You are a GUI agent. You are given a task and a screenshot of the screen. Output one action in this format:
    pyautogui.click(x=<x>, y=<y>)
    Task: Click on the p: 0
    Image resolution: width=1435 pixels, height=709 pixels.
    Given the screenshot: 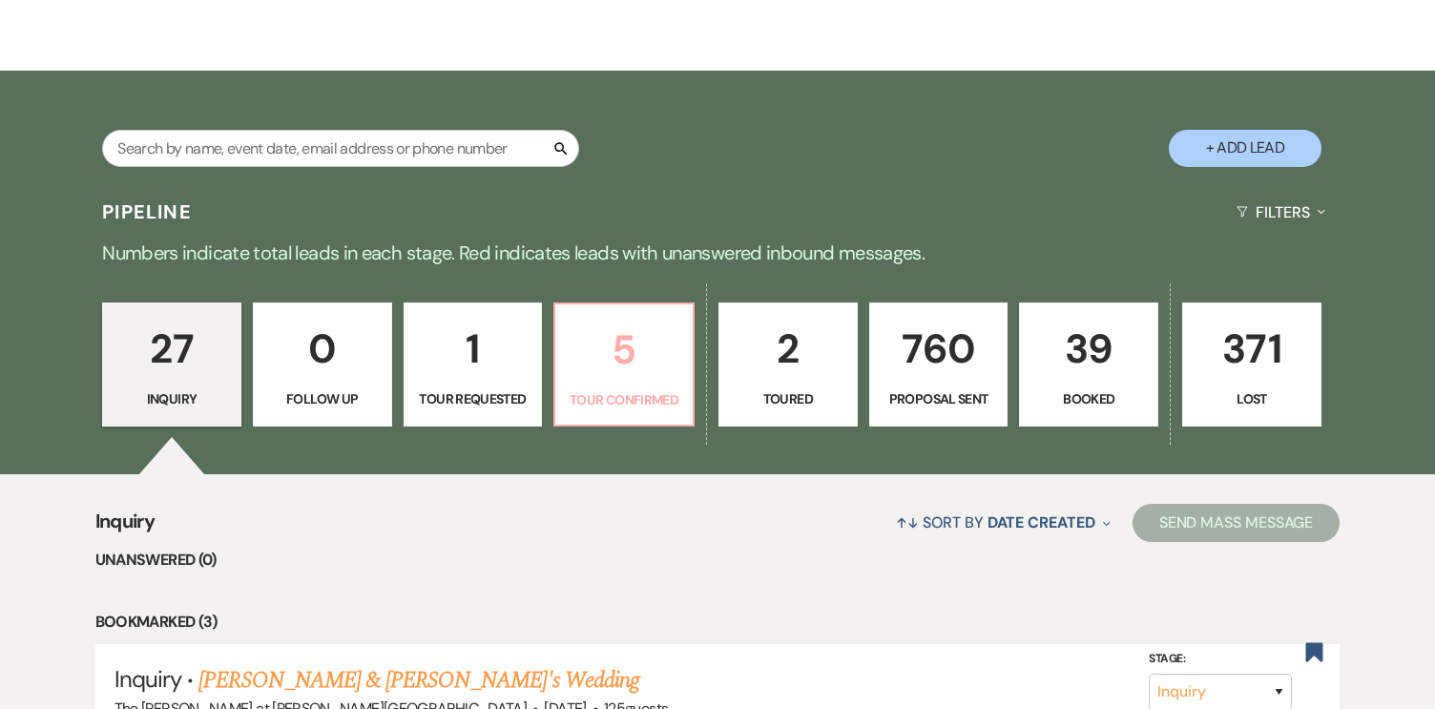 What is the action you would take?
    pyautogui.click(x=323, y=348)
    